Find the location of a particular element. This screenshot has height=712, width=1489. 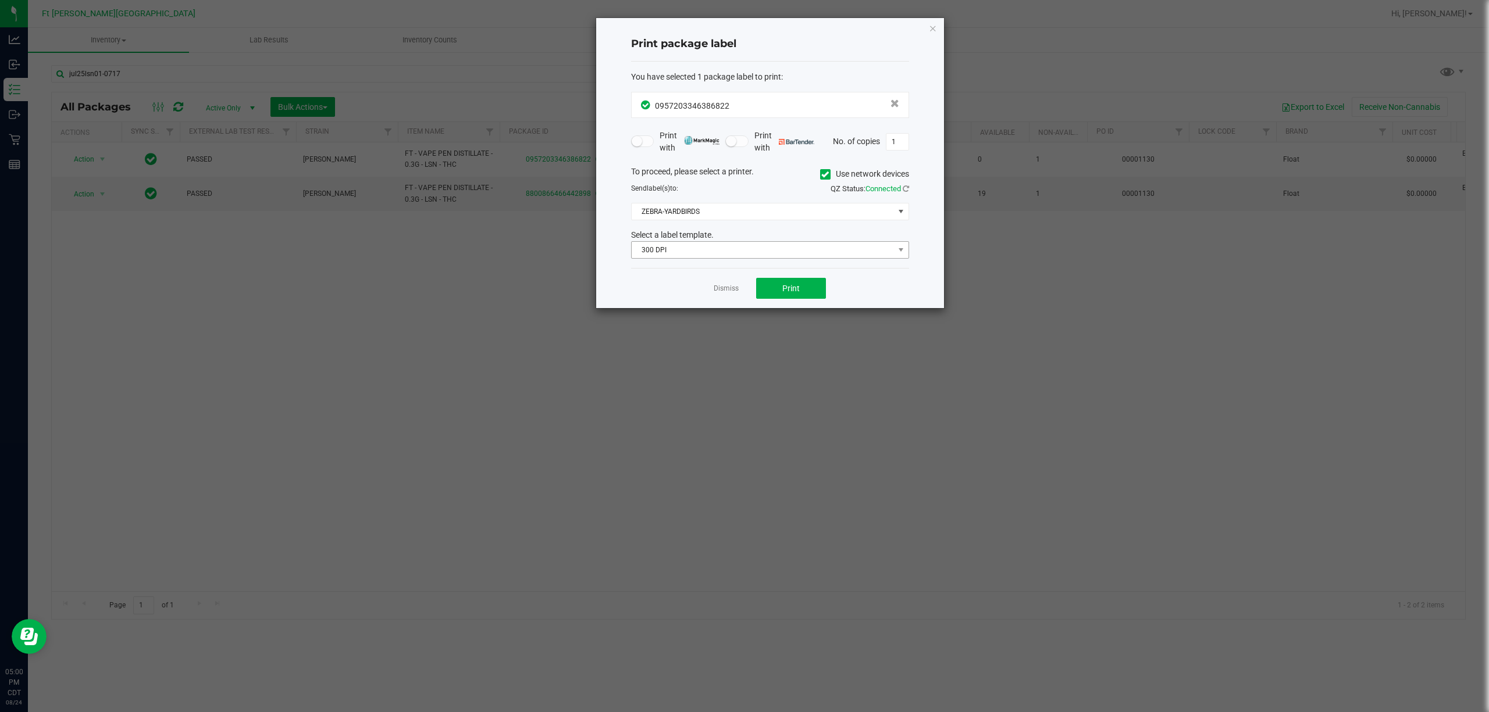

span: Print is located at coordinates (791, 288).